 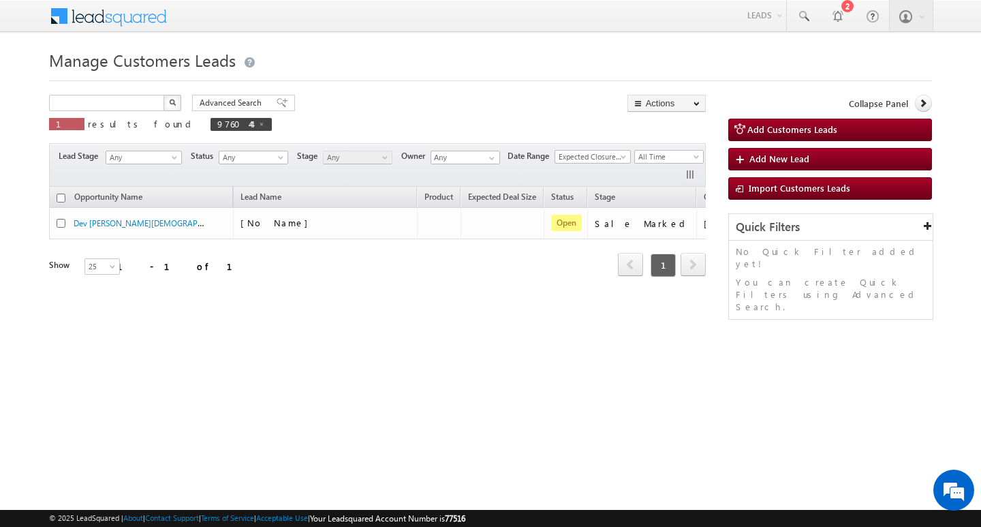 What do you see at coordinates (102, 266) in the screenshot?
I see `a: 25` at bounding box center [102, 266].